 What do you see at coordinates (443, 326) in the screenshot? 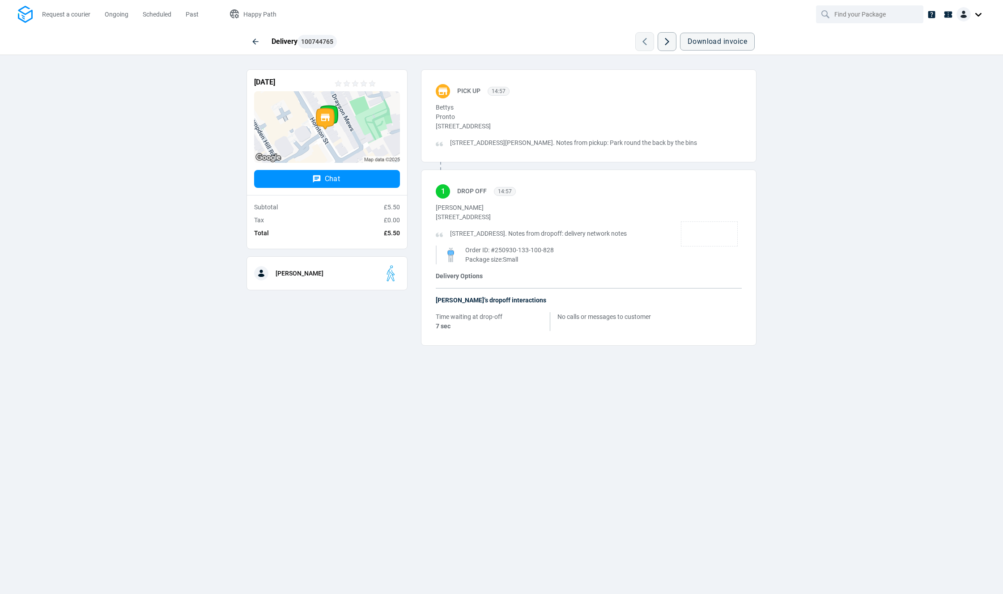
I see `span: 7 sec` at bounding box center [443, 326].